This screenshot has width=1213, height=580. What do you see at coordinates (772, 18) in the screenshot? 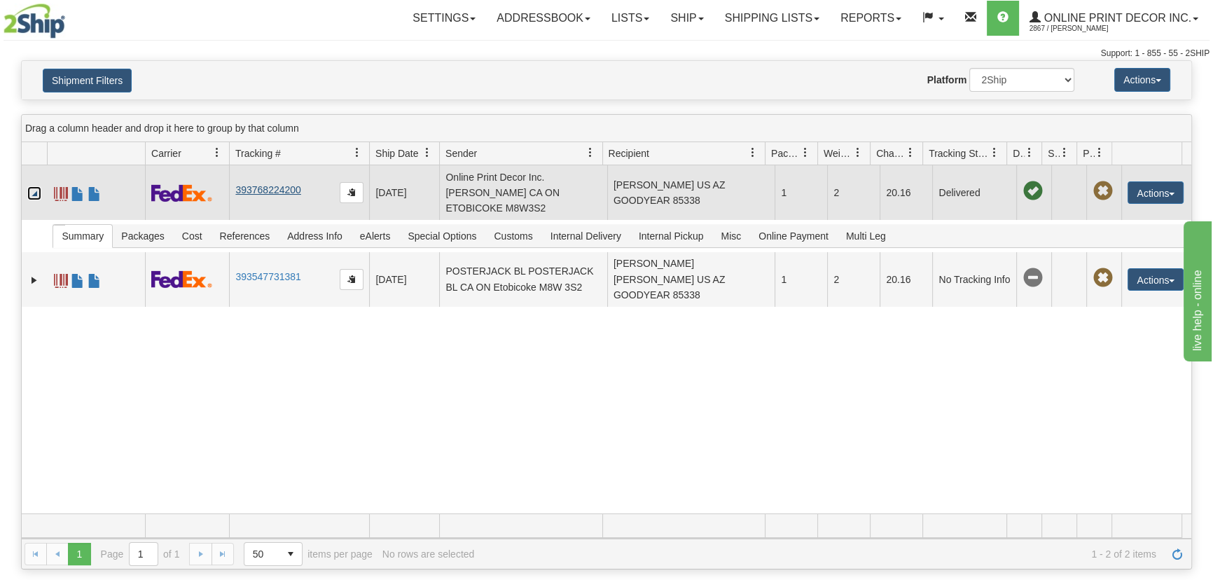
I see `a: Shipping lists` at bounding box center [772, 18].